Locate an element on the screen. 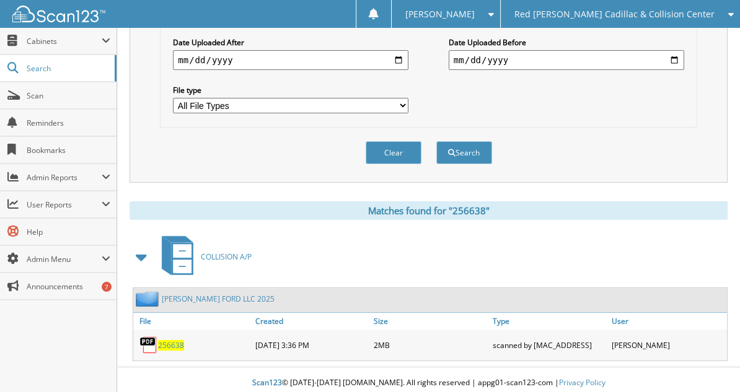 The image size is (740, 392). span: Announcements is located at coordinates (68, 286).